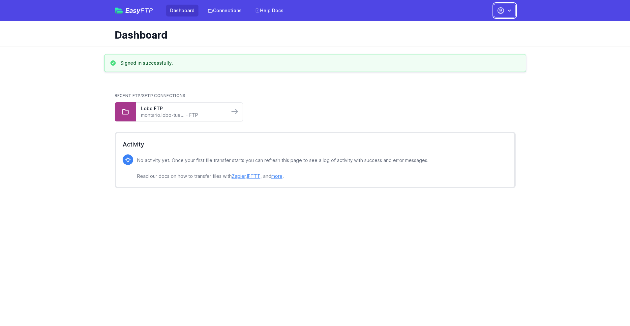 This screenshot has height=326, width=630. What do you see at coordinates (147, 11) in the screenshot?
I see `span: FTP` at bounding box center [147, 11].